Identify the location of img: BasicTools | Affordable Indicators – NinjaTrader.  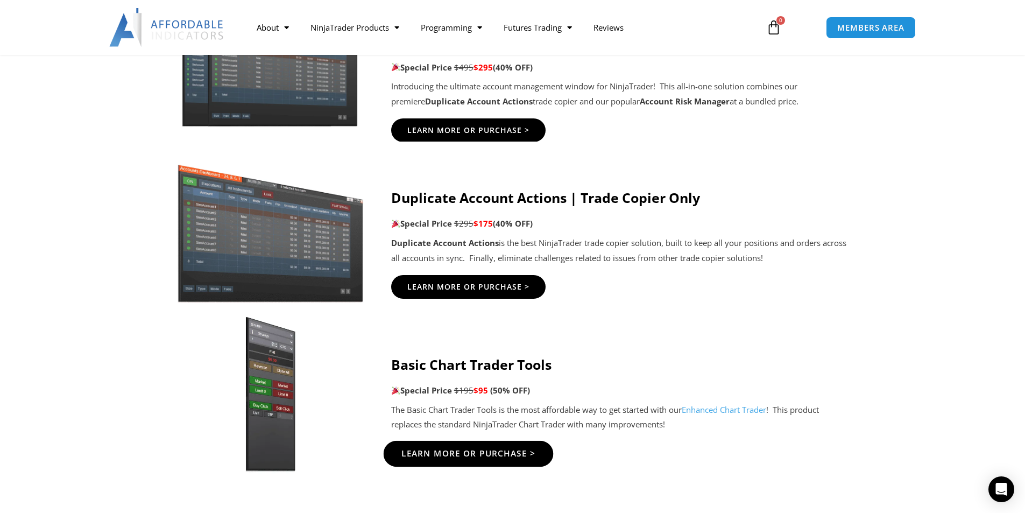
(270, 394).